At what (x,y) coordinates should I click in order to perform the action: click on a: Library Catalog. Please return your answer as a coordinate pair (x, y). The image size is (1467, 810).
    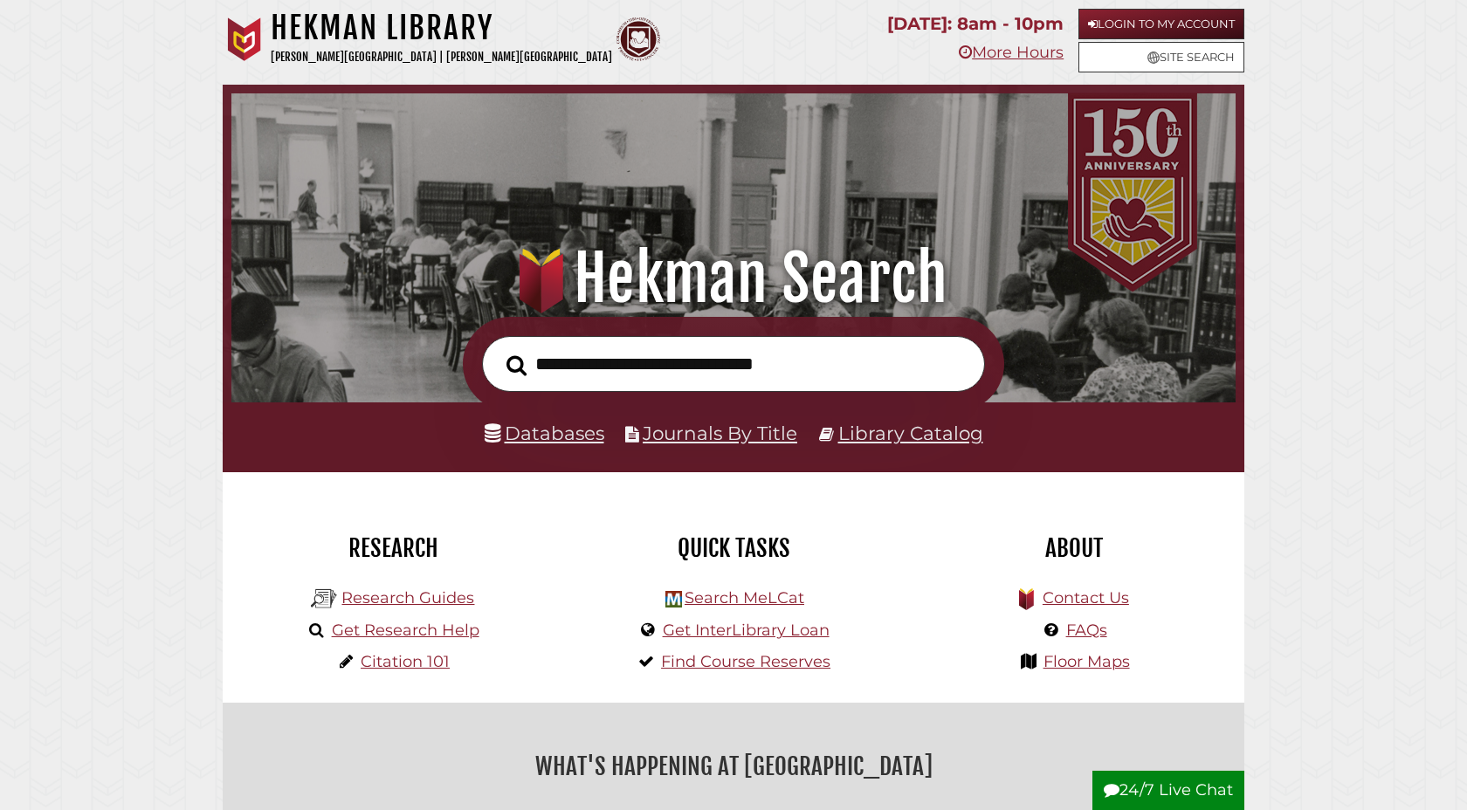
    Looking at the image, I should click on (911, 433).